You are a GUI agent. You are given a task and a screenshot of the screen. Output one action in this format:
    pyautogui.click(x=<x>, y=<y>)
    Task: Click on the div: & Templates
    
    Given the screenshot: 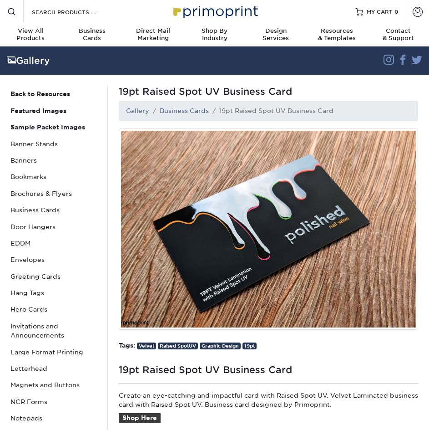 What is the action you would take?
    pyautogui.click(x=337, y=35)
    